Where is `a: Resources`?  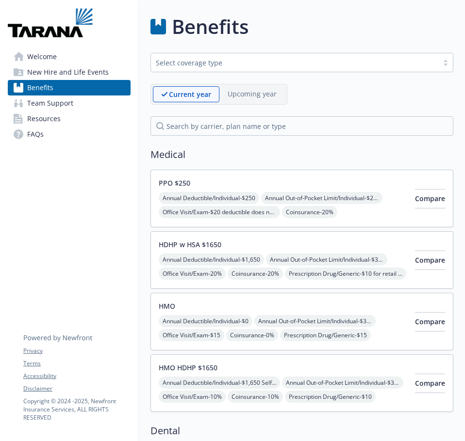 a: Resources is located at coordinates (69, 119).